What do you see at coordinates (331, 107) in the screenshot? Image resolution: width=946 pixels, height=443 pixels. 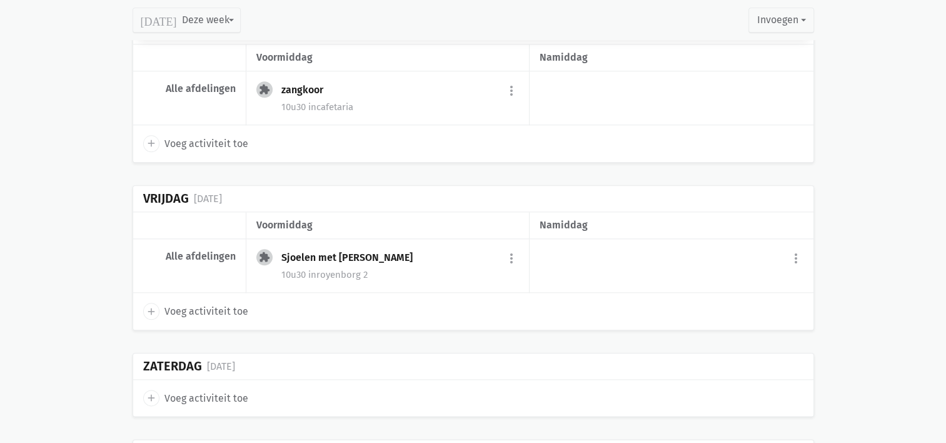 I see `span: cafetaria` at bounding box center [331, 107].